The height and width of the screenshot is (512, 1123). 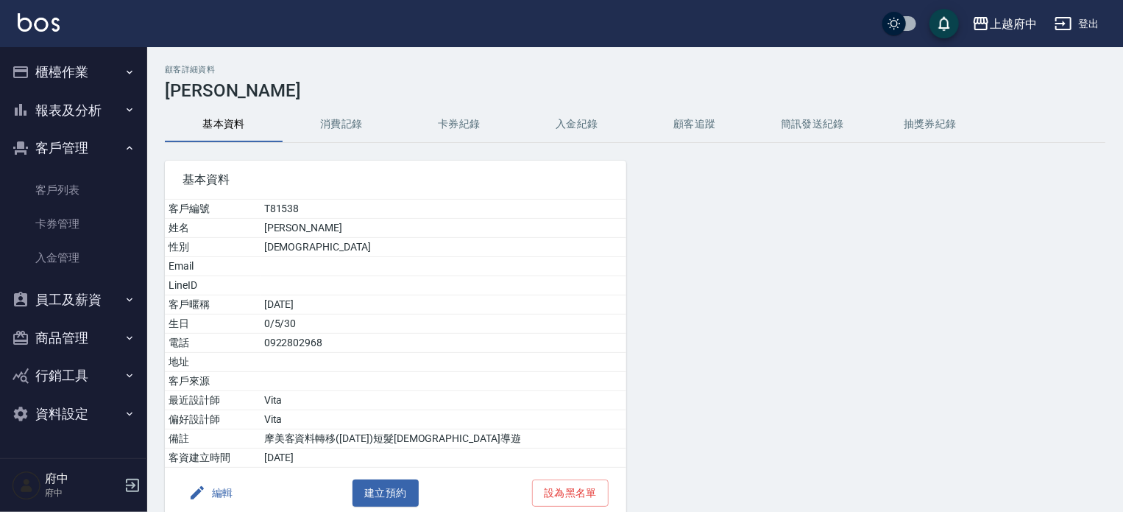 I want to click on td: 客戶來源, so click(x=213, y=381).